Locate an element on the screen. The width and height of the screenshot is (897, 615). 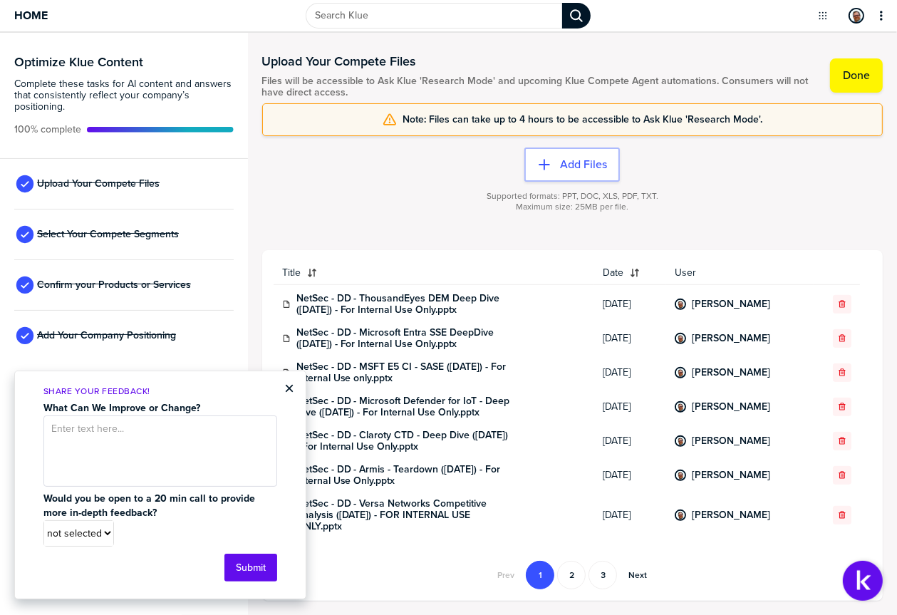
button: Open Support Center is located at coordinates (863, 581).